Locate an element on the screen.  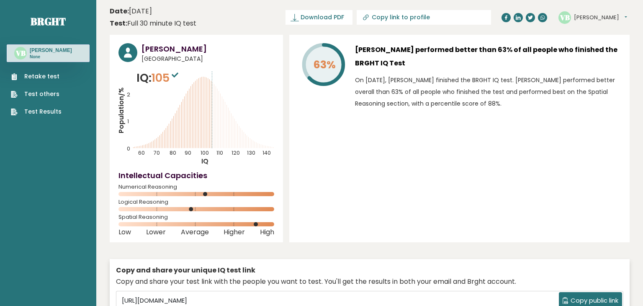
span: High is located at coordinates (267, 232).